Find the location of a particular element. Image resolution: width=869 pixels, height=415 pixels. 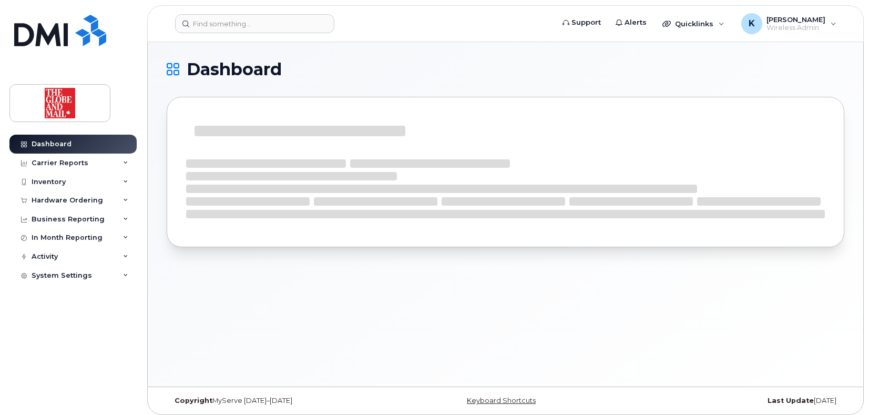

strong: Last Update is located at coordinates (791, 400).